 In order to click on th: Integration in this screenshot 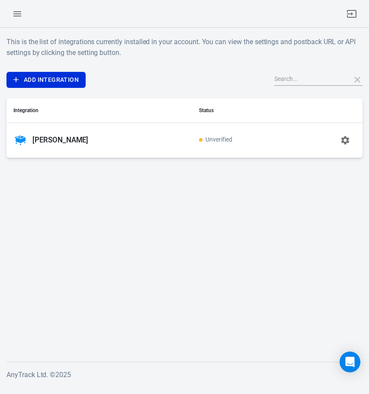, I will do `click(99, 110)`.